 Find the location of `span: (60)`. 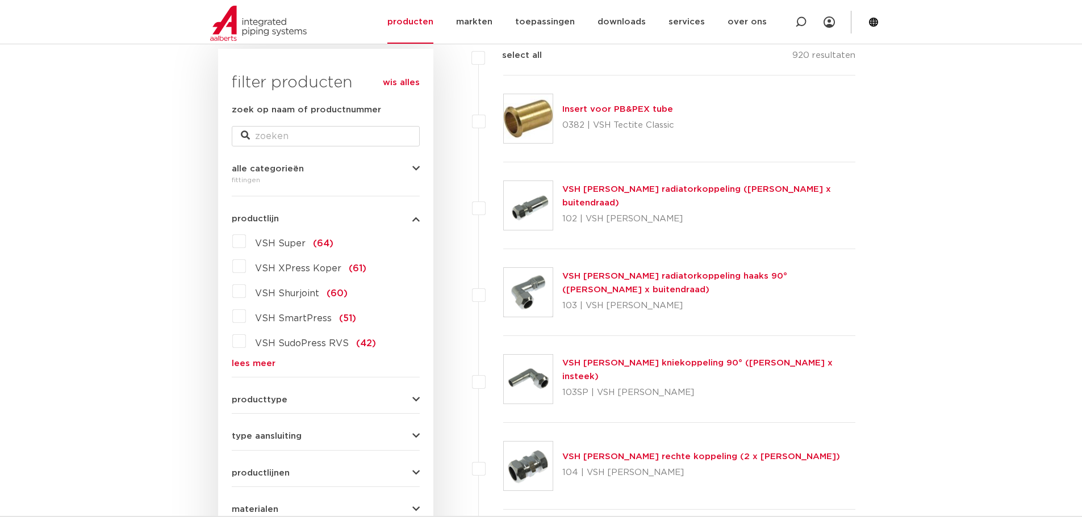

span: (60) is located at coordinates (337, 294).